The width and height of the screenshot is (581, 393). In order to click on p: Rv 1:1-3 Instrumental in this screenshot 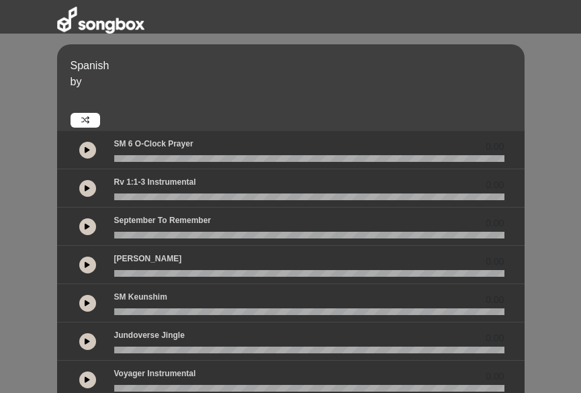, I will do `click(155, 182)`.